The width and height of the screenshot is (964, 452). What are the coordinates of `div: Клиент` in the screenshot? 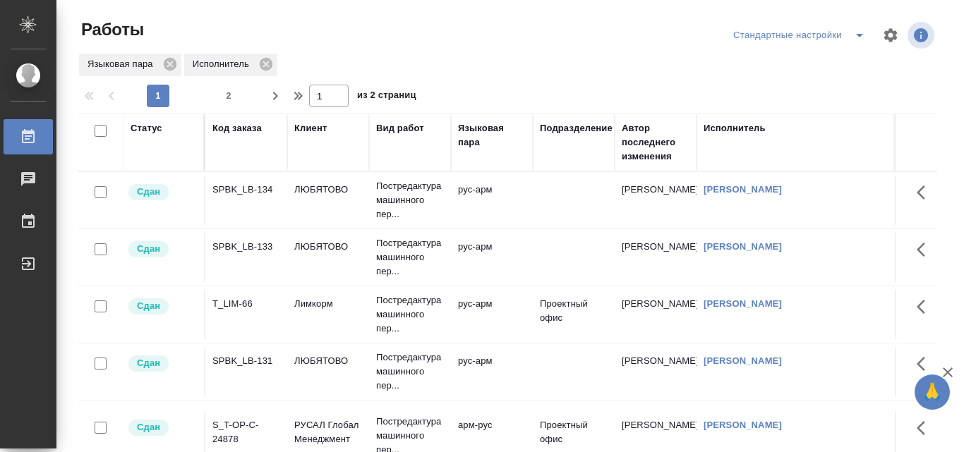 It's located at (311, 128).